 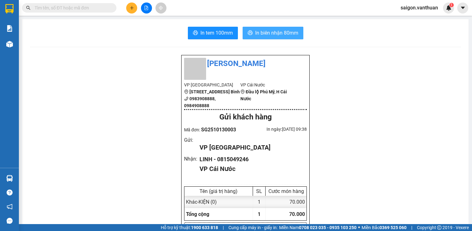 What do you see at coordinates (190, 228) in the screenshot?
I see `span: Hỗ trợ kỹ thuật:` at bounding box center [190, 228].